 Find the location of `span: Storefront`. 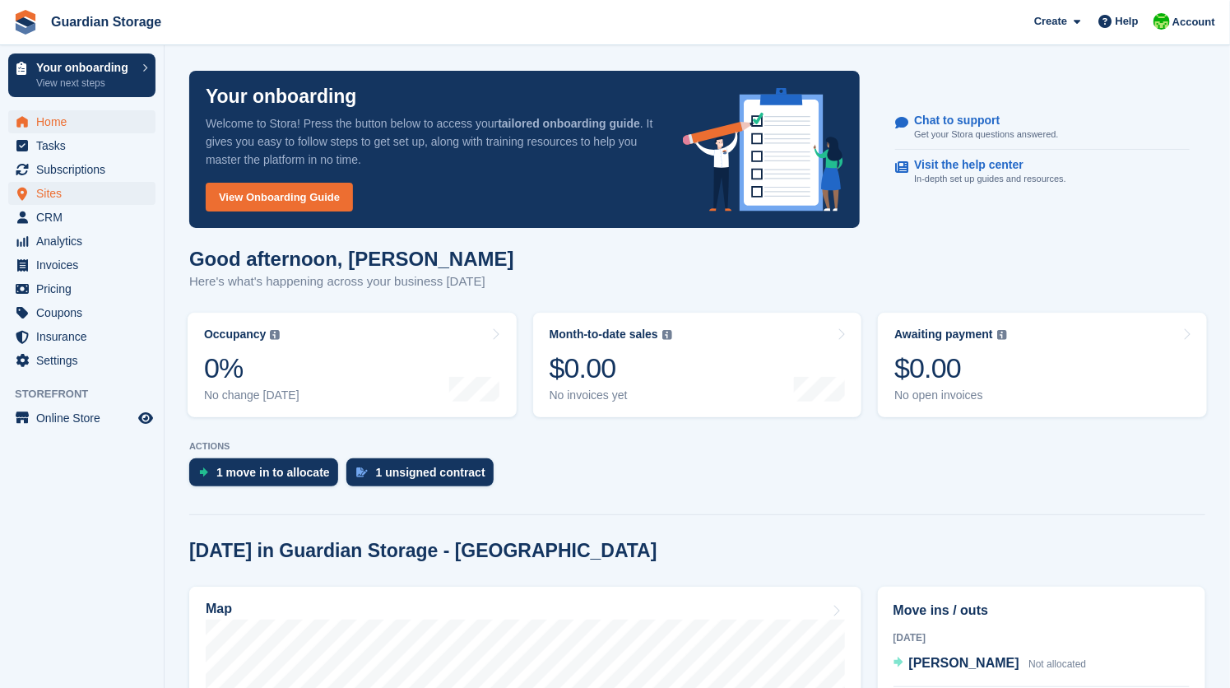

span: Storefront is located at coordinates (89, 394).